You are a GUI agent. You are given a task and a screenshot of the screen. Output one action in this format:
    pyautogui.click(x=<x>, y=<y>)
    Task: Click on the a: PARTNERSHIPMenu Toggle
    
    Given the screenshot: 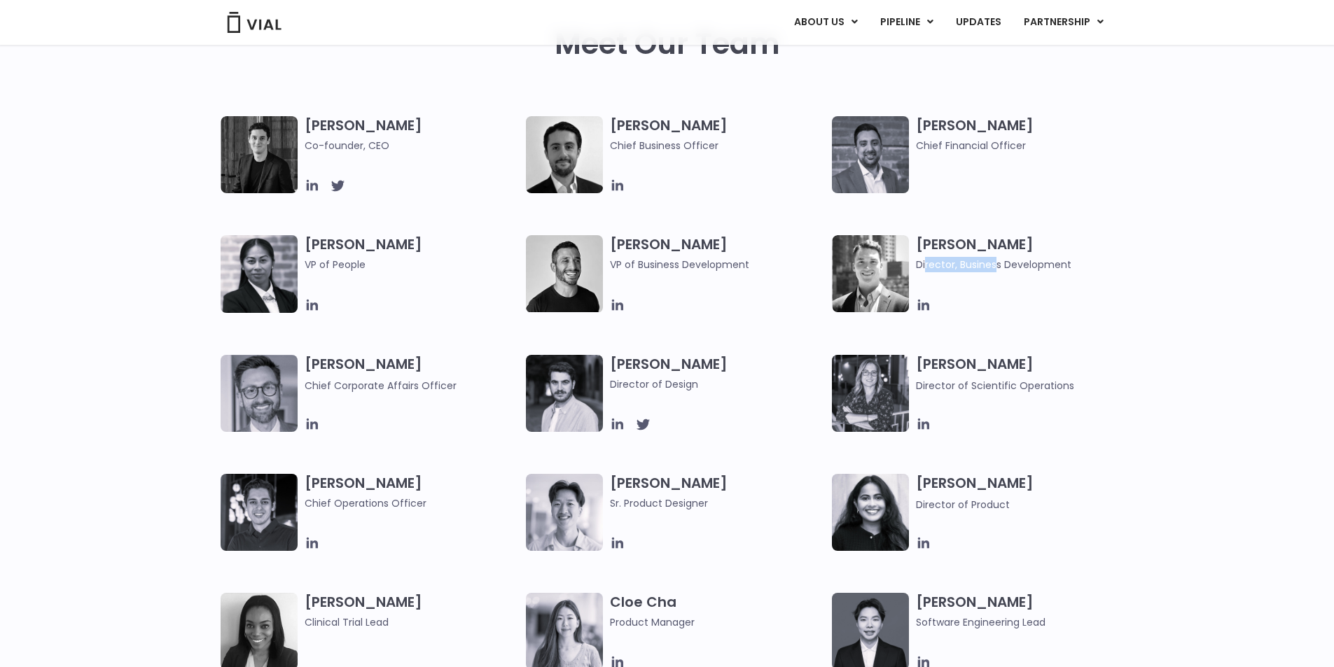 What is the action you would take?
    pyautogui.click(x=1064, y=22)
    